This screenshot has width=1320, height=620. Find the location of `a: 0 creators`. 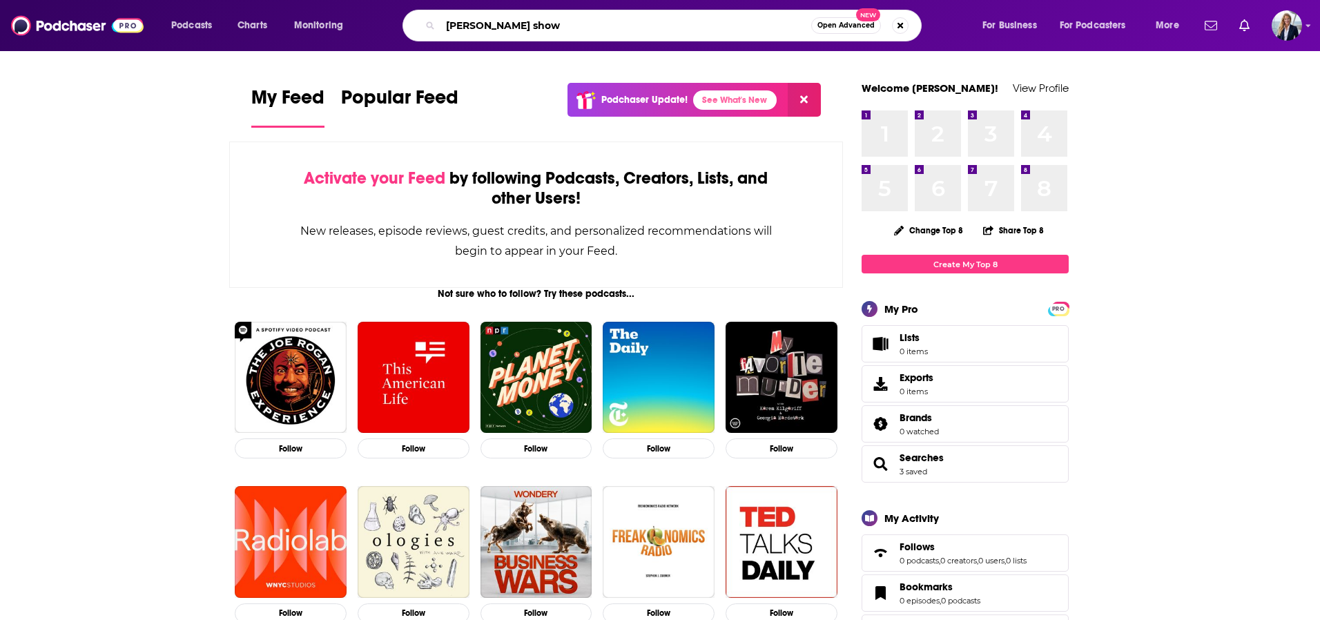

a: 0 creators is located at coordinates (958, 560).